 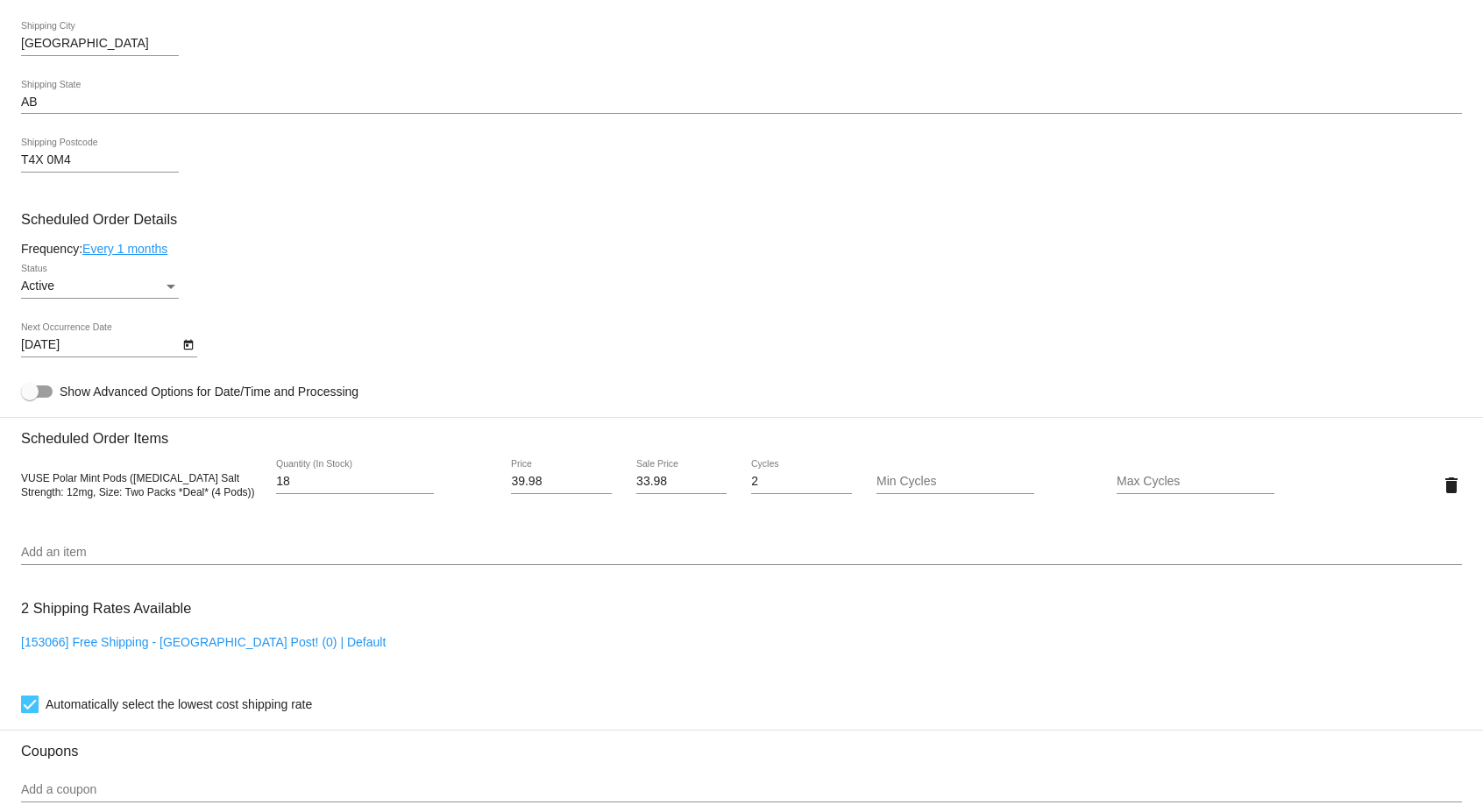 What do you see at coordinates (955, 482) in the screenshot?
I see `input: Min Cycles` at bounding box center [955, 482].